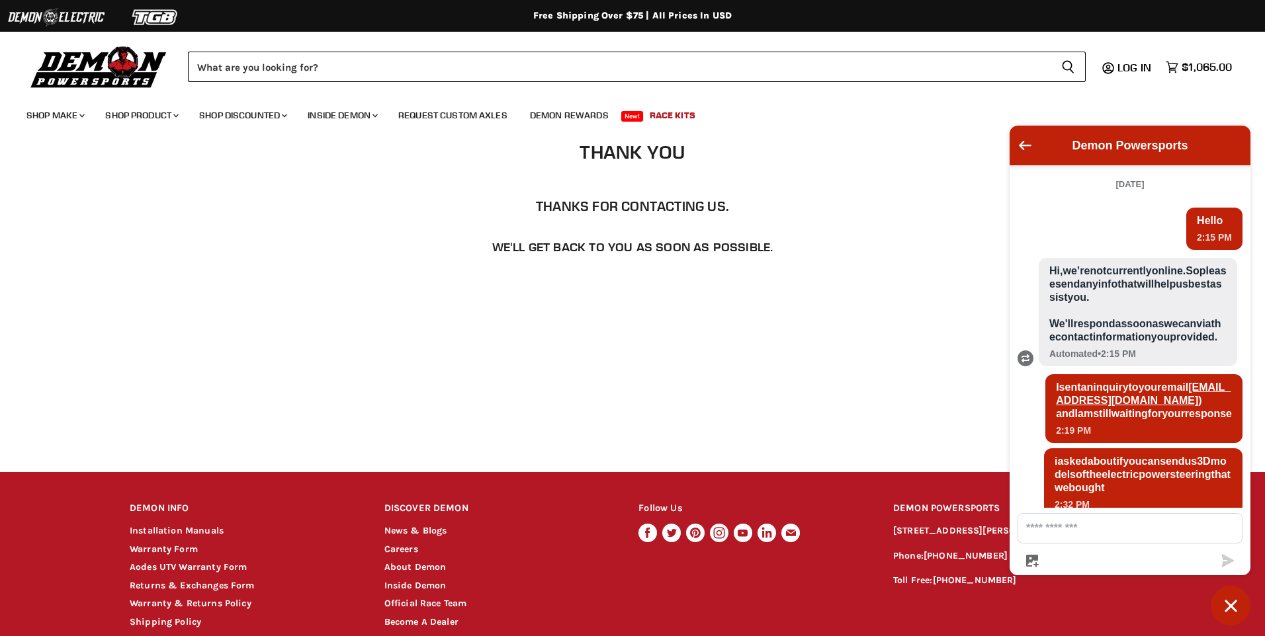 This screenshot has width=1265, height=636. What do you see at coordinates (163, 549) in the screenshot?
I see `a: Warranty Form` at bounding box center [163, 549].